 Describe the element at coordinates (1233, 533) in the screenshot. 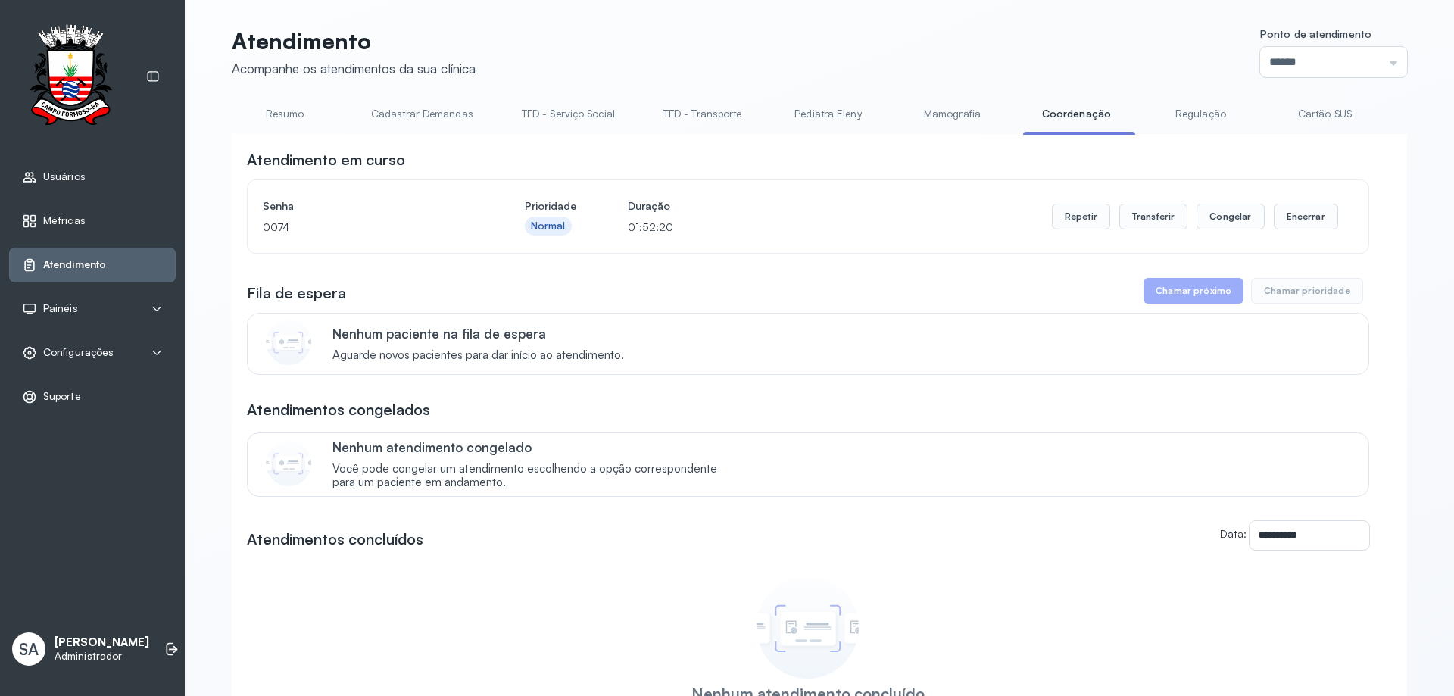

I see `label: Data:` at that location.